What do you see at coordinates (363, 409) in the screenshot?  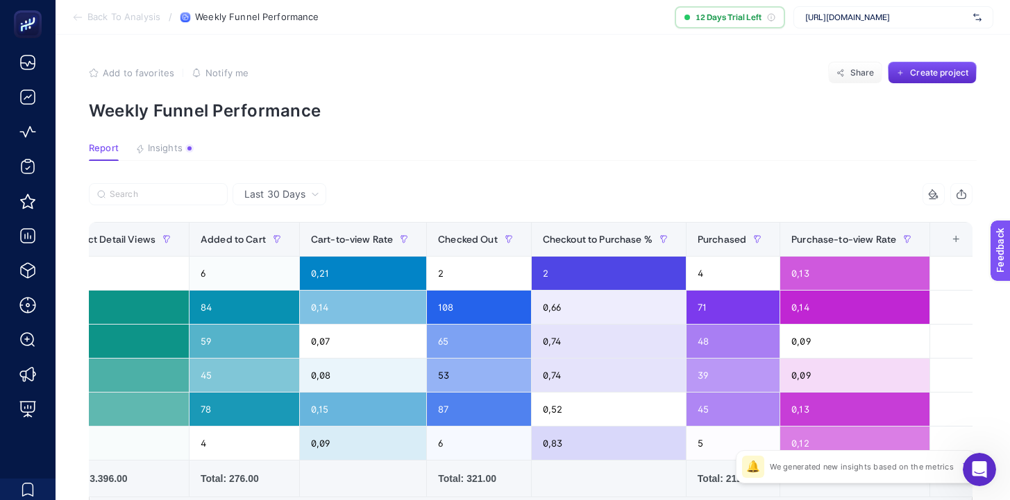 I see `div: 0,15` at bounding box center [363, 409].